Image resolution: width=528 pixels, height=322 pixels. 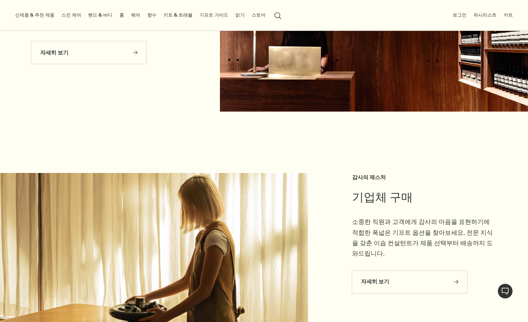 I want to click on button: 신제품 & 추천 제품, so click(x=35, y=15).